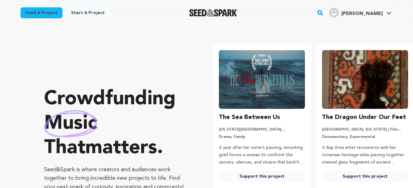 This screenshot has height=188, width=413. What do you see at coordinates (213, 13) in the screenshot?
I see `a: Seed&Spark Homepage` at bounding box center [213, 13].